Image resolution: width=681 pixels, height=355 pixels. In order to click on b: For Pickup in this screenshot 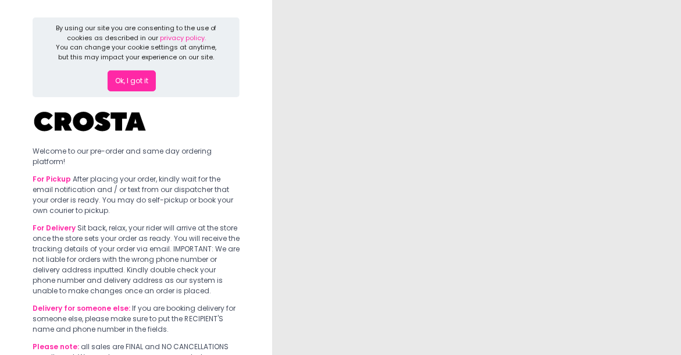, I will do `click(52, 178)`.